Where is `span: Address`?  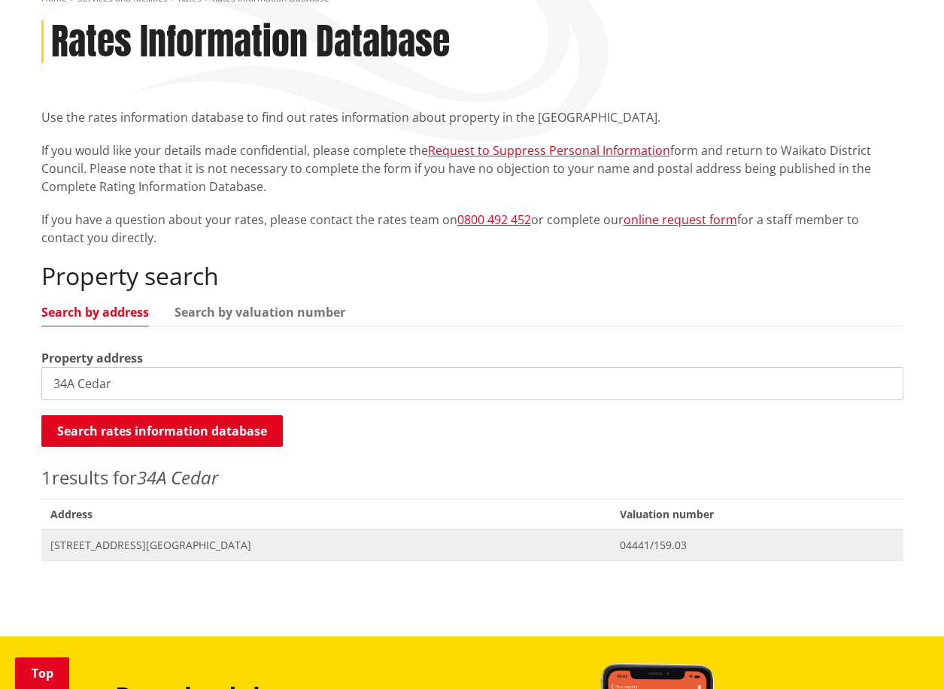
span: Address is located at coordinates (326, 513).